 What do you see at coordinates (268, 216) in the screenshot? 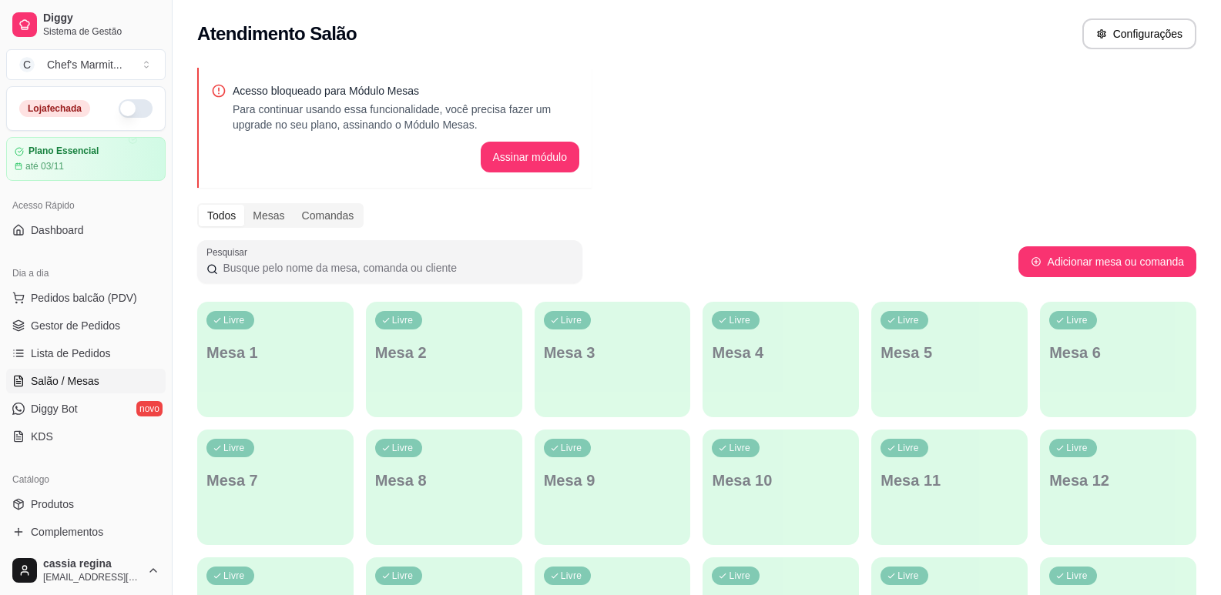
I see `div: Mesas` at bounding box center [268, 216].